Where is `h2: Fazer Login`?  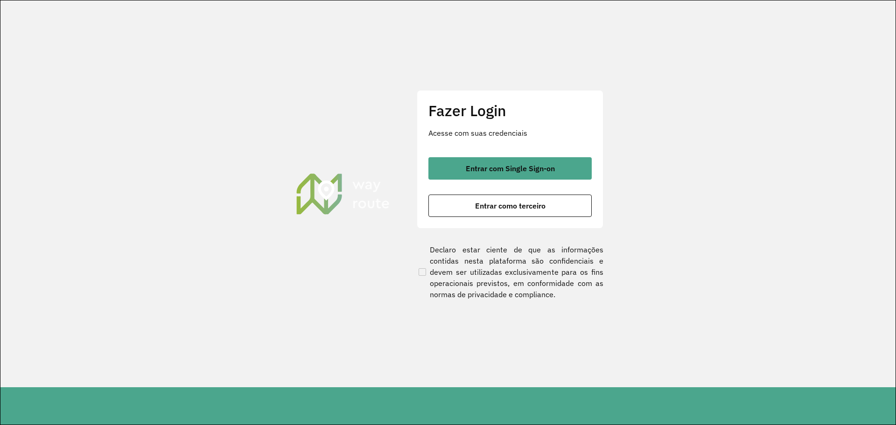
h2: Fazer Login is located at coordinates (510, 111).